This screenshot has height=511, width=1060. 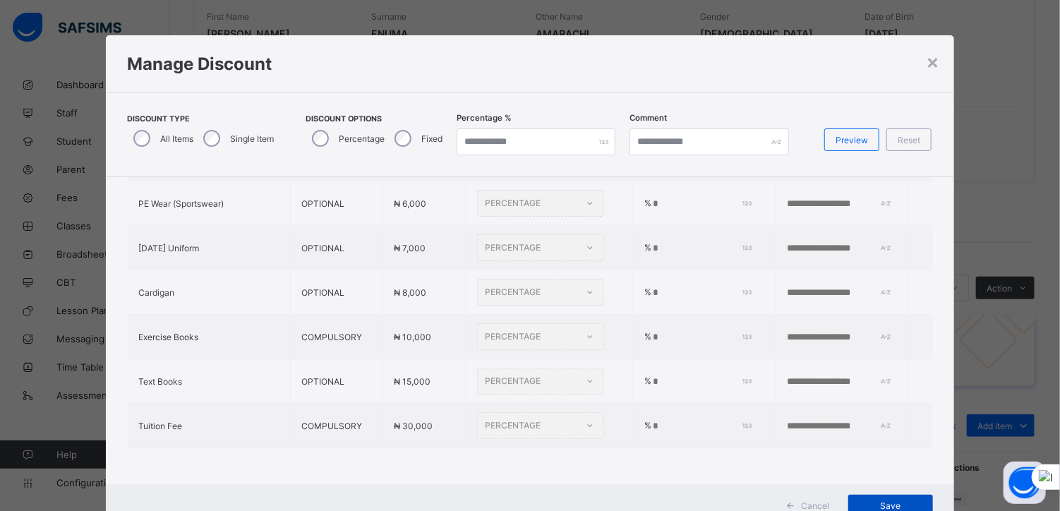 What do you see at coordinates (530, 64) in the screenshot?
I see `h1: Manage Discount` at bounding box center [530, 64].